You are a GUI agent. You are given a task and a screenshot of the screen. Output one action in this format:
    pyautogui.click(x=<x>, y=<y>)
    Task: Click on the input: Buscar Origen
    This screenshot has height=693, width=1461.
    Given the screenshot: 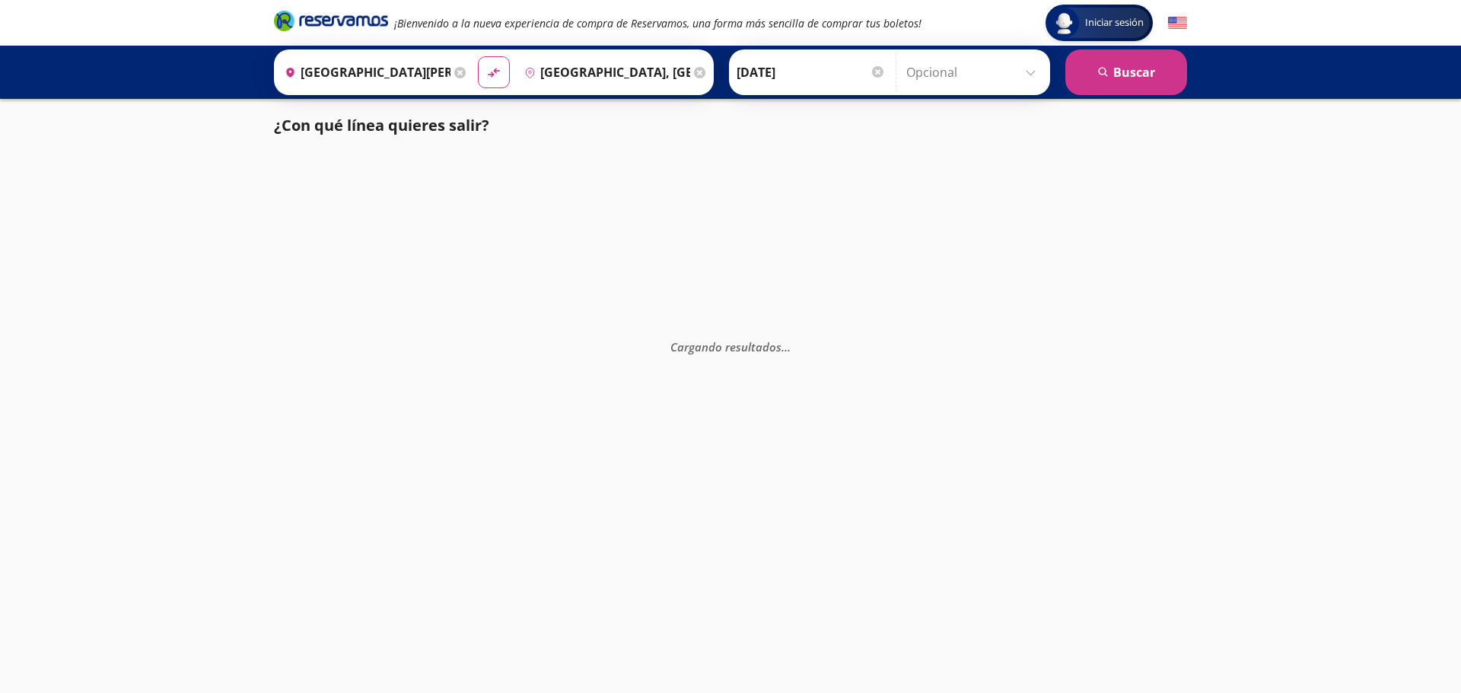 What is the action you would take?
    pyautogui.click(x=365, y=72)
    